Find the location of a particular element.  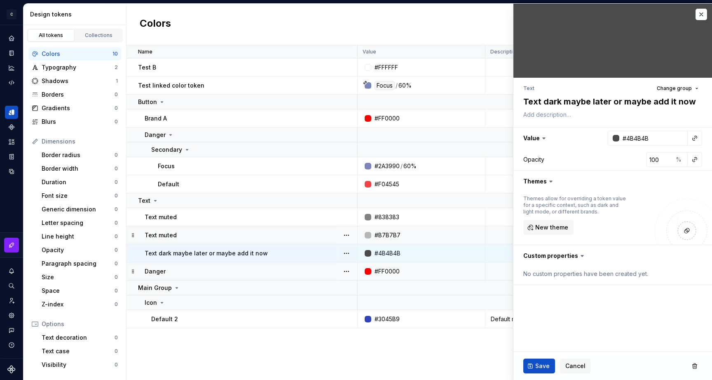

a: Shadows1 is located at coordinates (75, 81).